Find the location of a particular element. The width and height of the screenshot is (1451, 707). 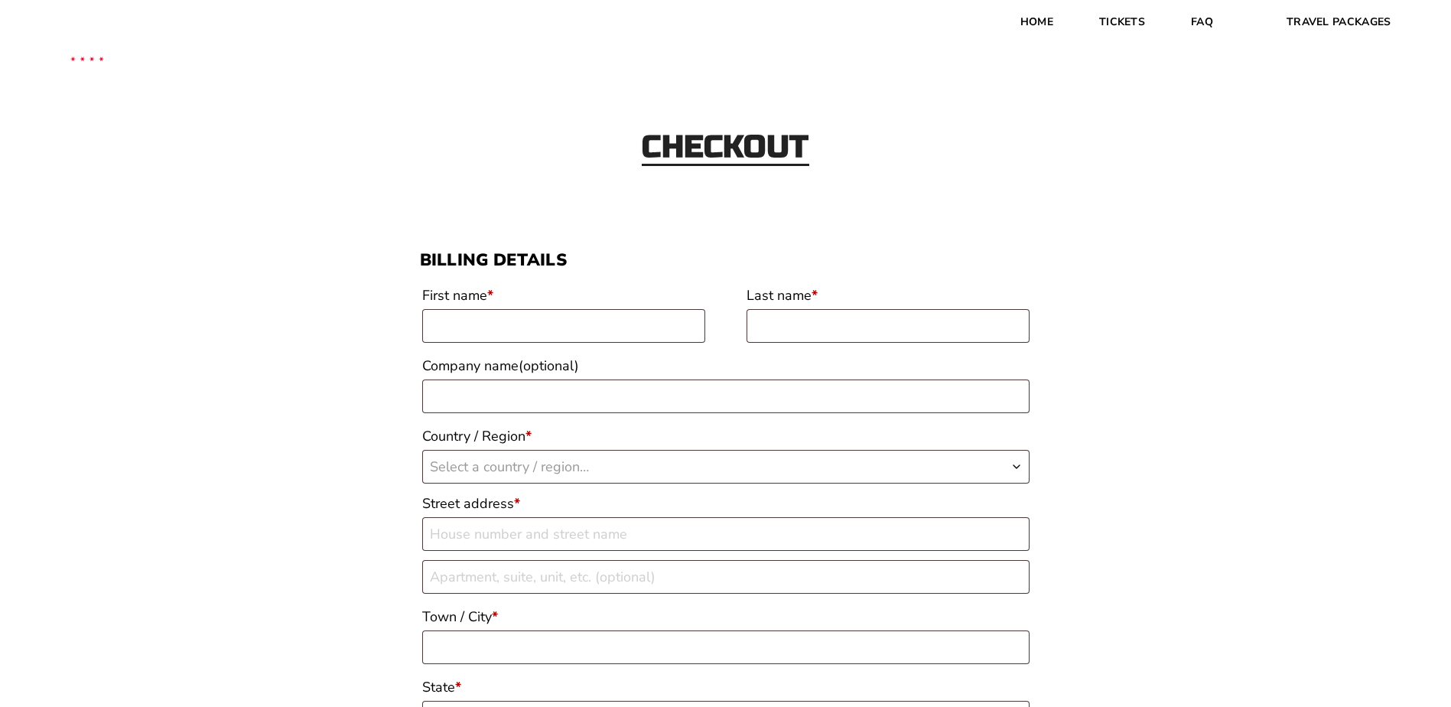

label: State is located at coordinates (726, 687).